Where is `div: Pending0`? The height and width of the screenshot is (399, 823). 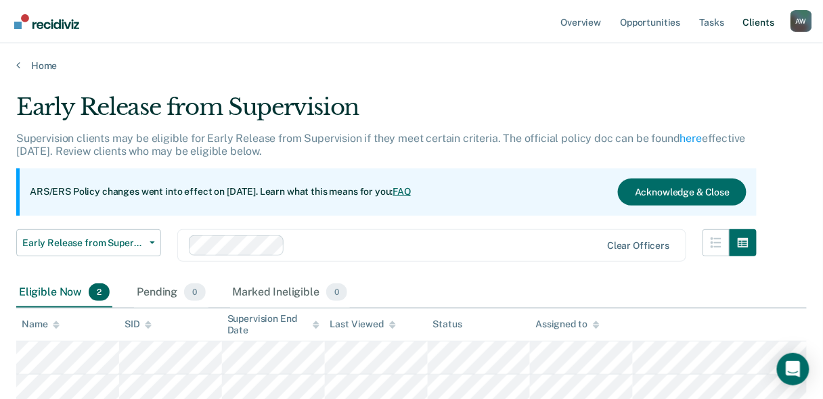
div: Pending0 is located at coordinates (171, 293).